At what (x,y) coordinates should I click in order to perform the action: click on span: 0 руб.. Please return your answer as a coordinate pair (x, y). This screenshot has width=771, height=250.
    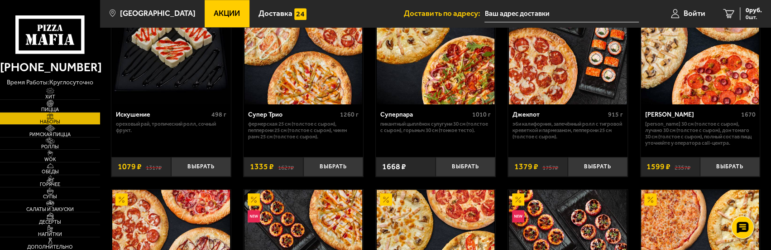
    Looking at the image, I should click on (754, 10).